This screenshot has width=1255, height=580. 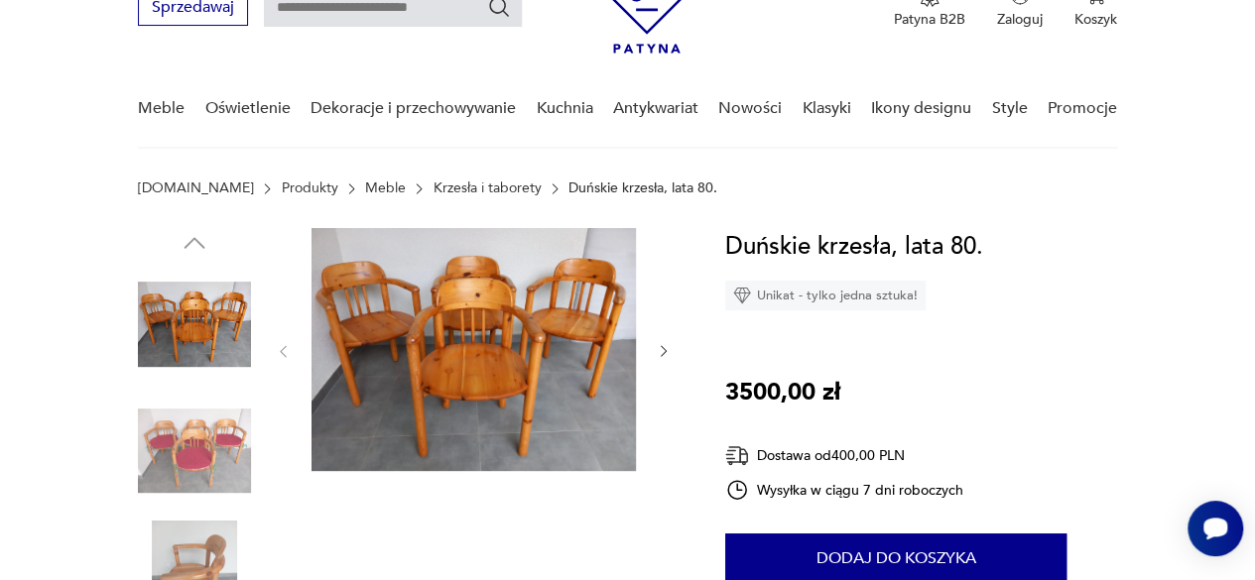 What do you see at coordinates (310, 189) in the screenshot?
I see `a: Produkty` at bounding box center [310, 189].